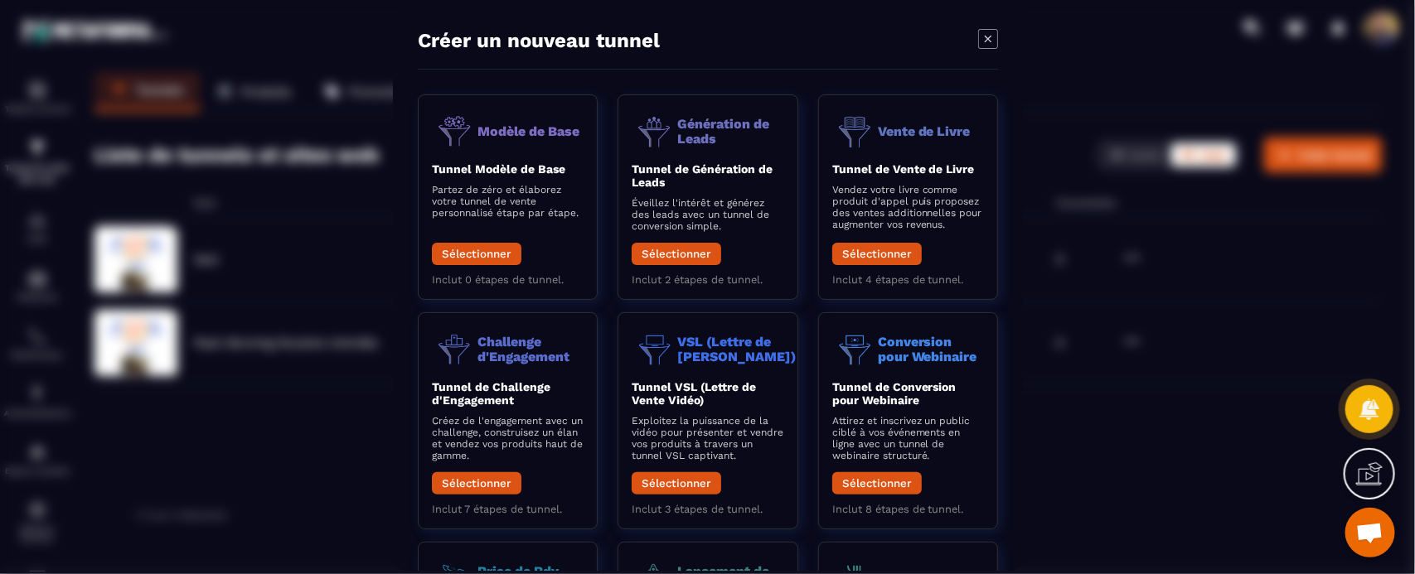 This screenshot has height=574, width=1415. Describe the element at coordinates (903, 169) in the screenshot. I see `b: Tunnel de Vente de Livre` at that location.